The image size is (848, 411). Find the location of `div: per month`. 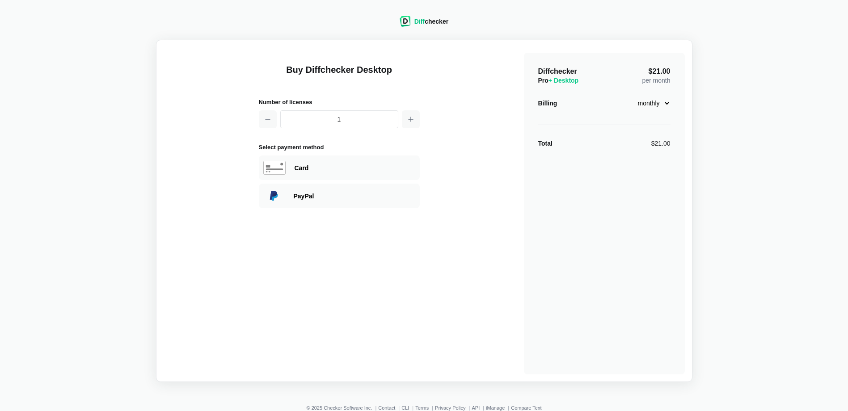

div: per month is located at coordinates (656, 76).